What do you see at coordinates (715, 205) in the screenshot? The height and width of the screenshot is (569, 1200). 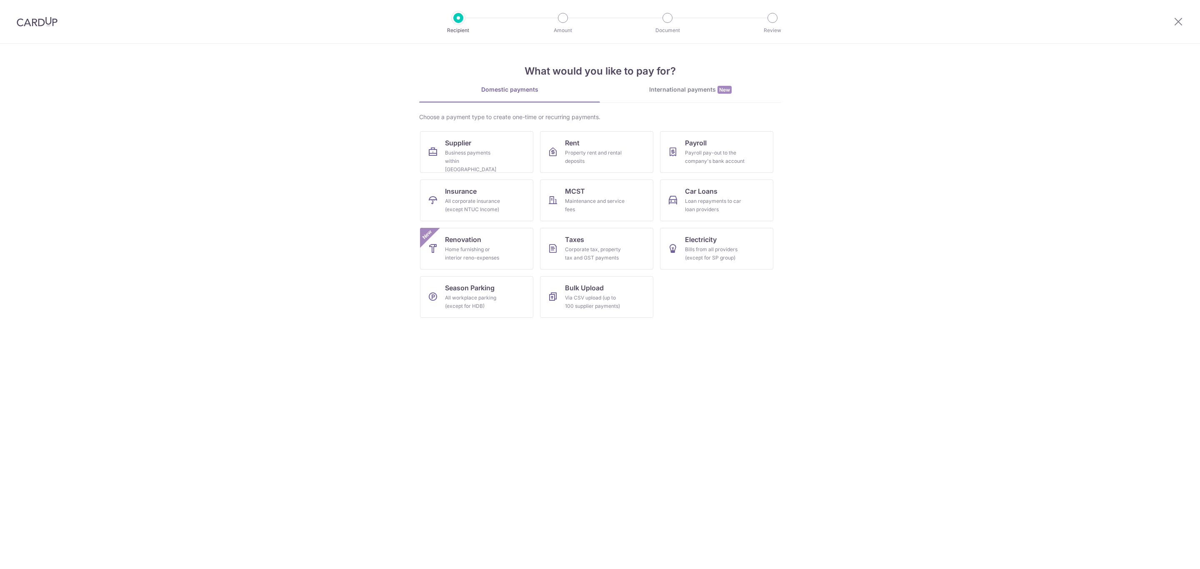 I see `div: Loan repayments to car loan providers` at bounding box center [715, 205].